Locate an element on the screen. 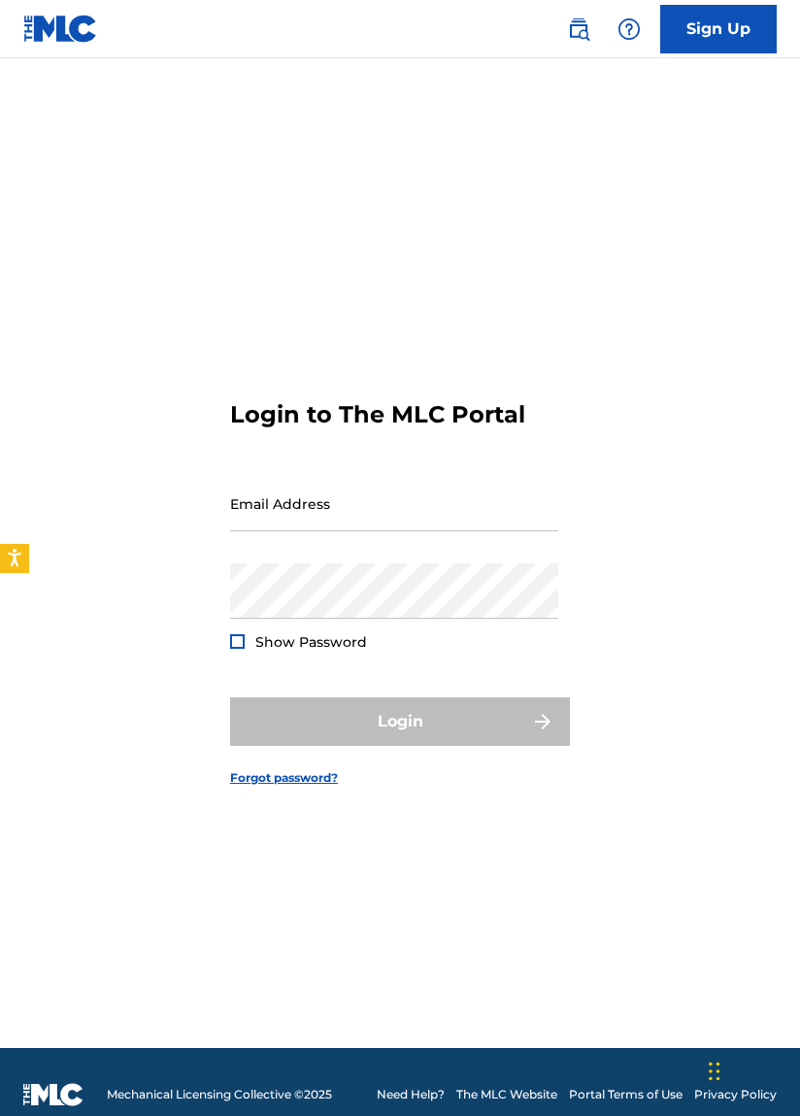  img: logo is located at coordinates (53, 1095).